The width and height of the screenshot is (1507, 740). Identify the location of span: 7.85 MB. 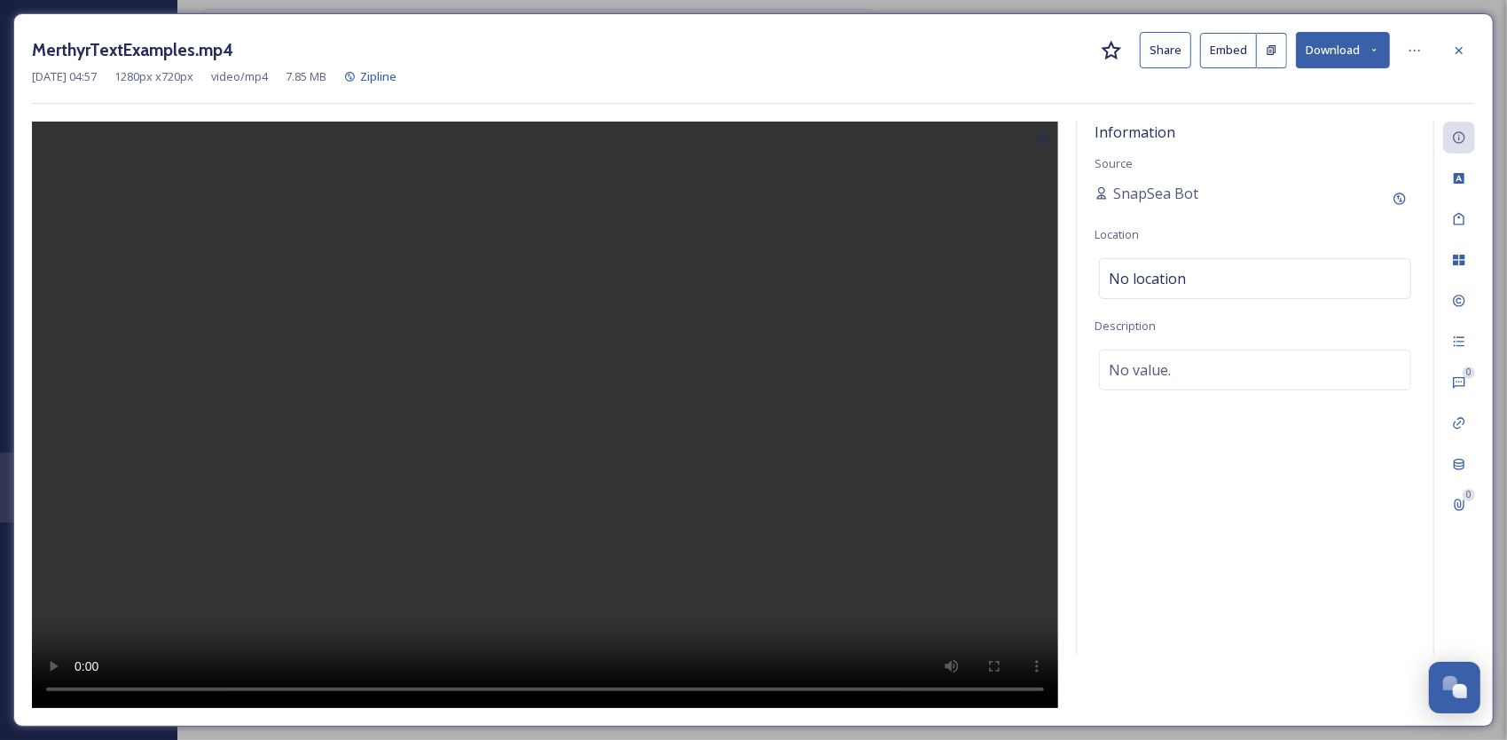
(306, 76).